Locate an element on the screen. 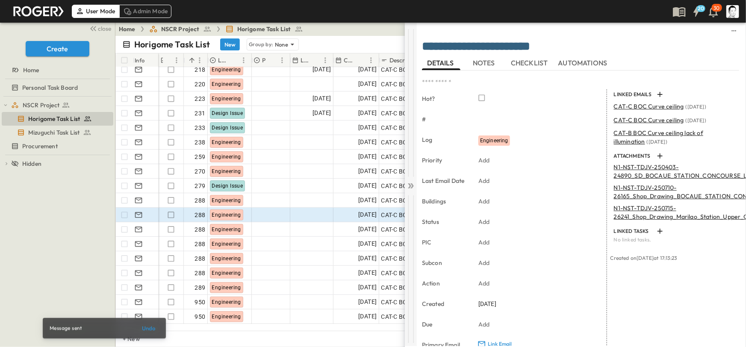 This screenshot has height=347, width=746. button: sidedrawer-menu is located at coordinates (734, 31).